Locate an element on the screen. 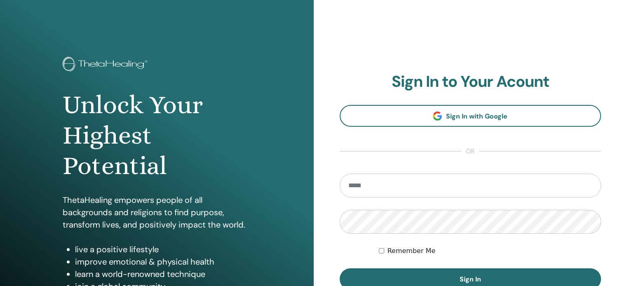 This screenshot has height=286, width=627. span: Sign In with Google is located at coordinates (476, 116).